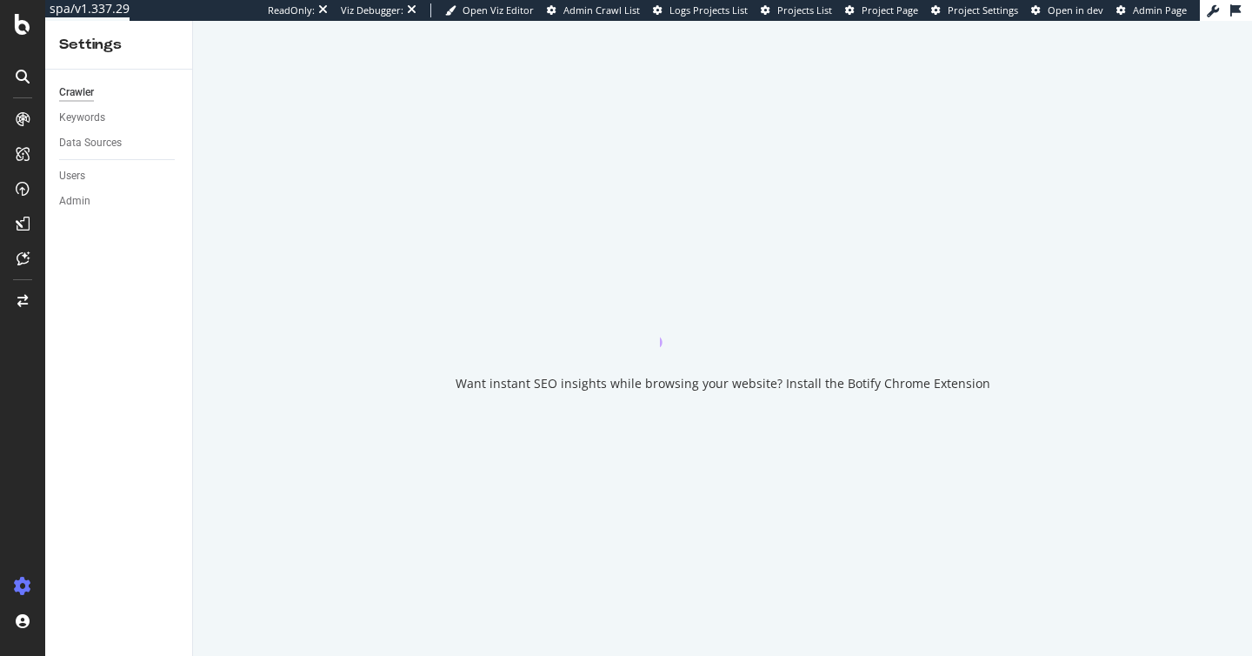  Describe the element at coordinates (889, 10) in the screenshot. I see `span: Project Page` at that location.